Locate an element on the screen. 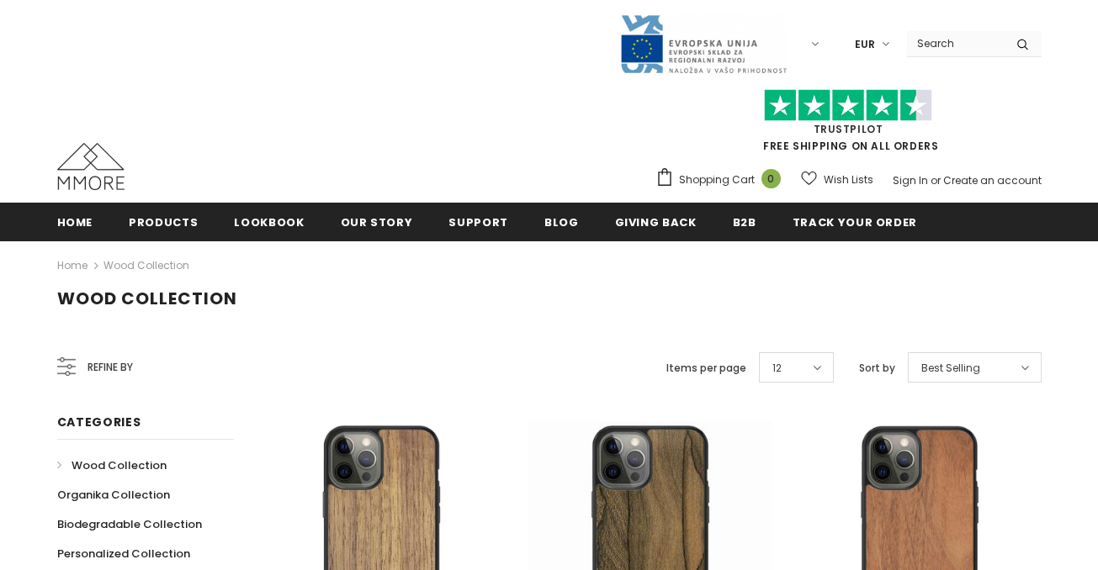 Image resolution: width=1098 pixels, height=570 pixels. span: Track your order is located at coordinates (855, 222).